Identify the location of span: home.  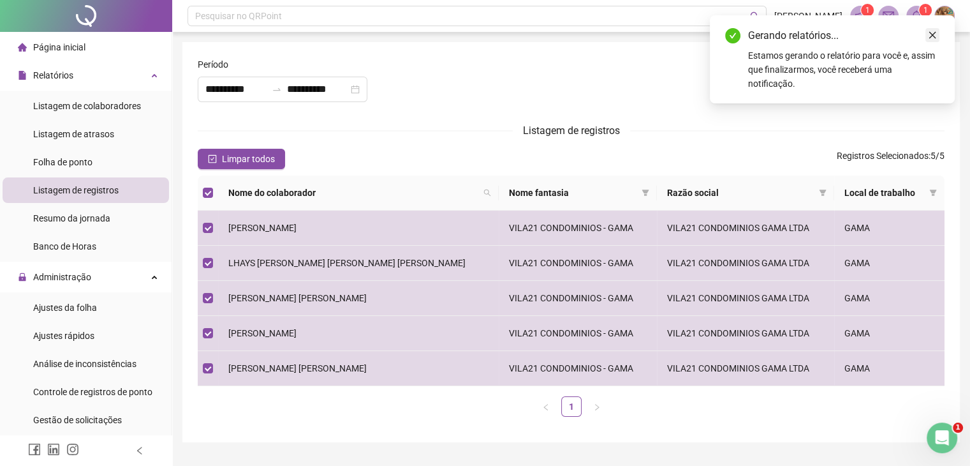
(22, 47).